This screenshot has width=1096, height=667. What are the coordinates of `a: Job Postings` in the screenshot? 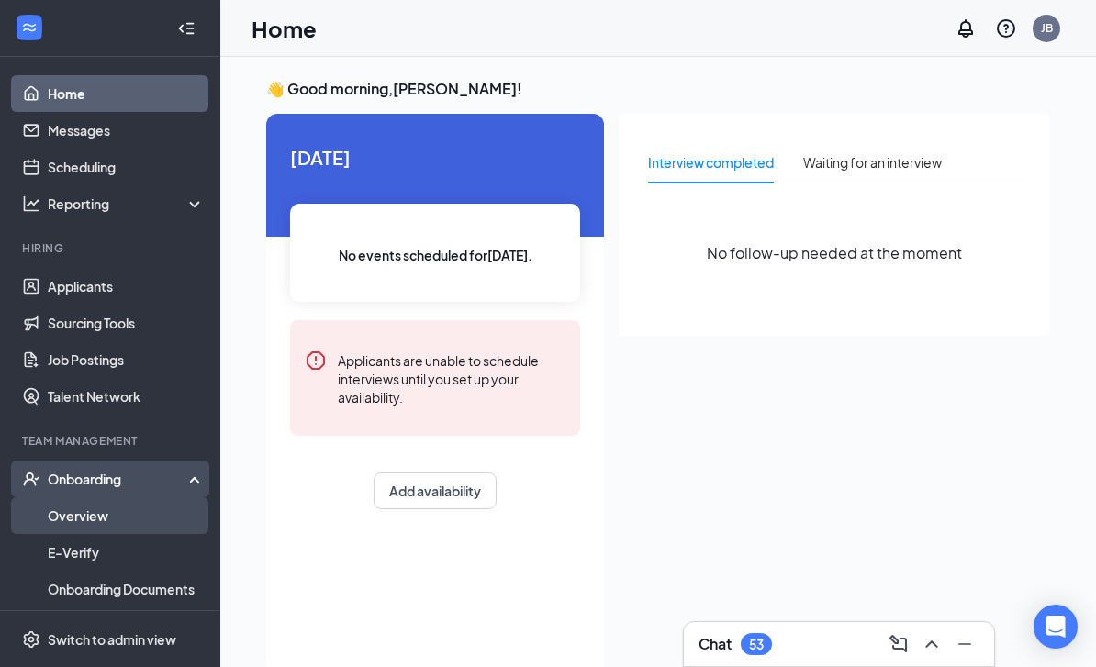 It's located at (126, 360).